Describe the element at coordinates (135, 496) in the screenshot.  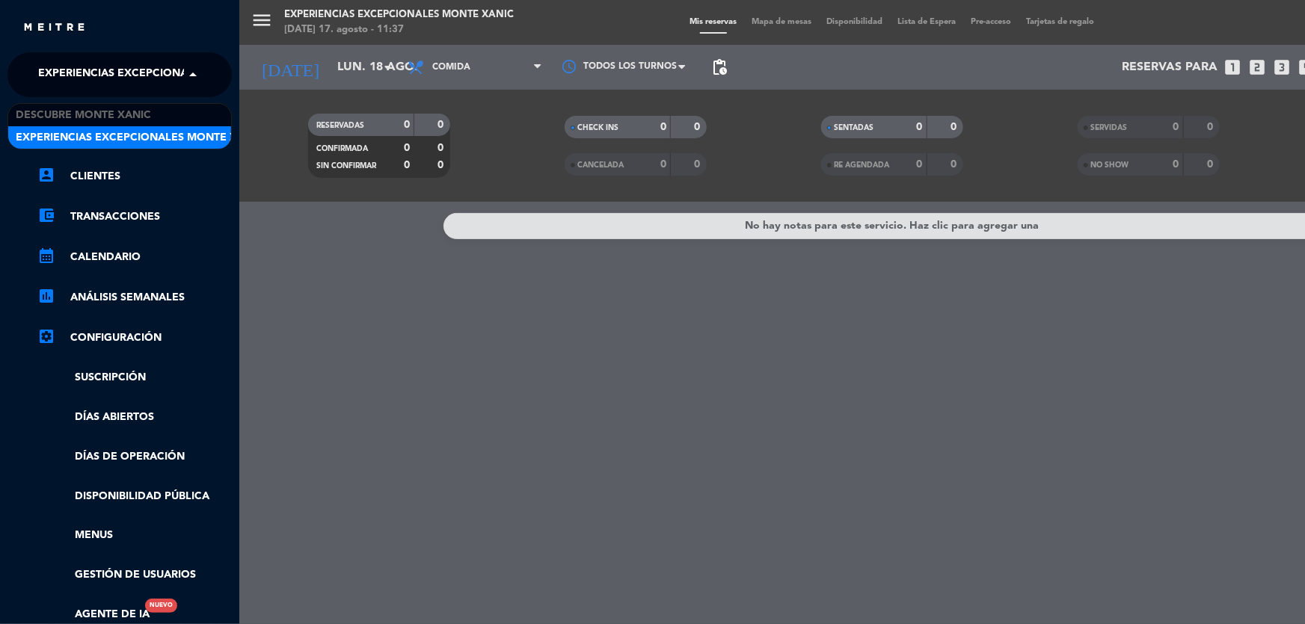
I see `a: Disponibilidad pública` at that location.